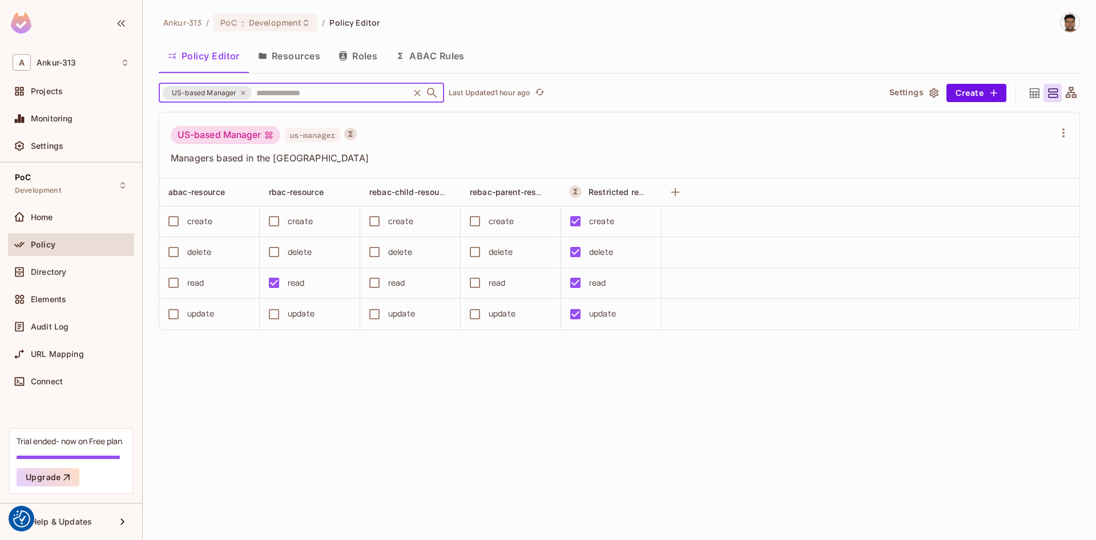  Describe the element at coordinates (538, 93) in the screenshot. I see `span: Click to refresh data` at that location.